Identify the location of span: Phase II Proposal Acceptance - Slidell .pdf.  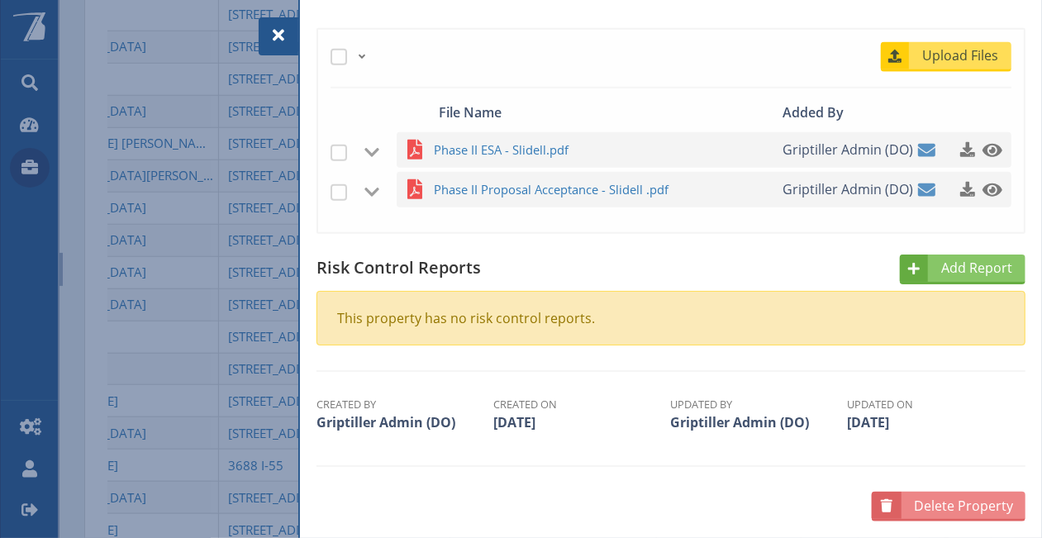
(587, 189).